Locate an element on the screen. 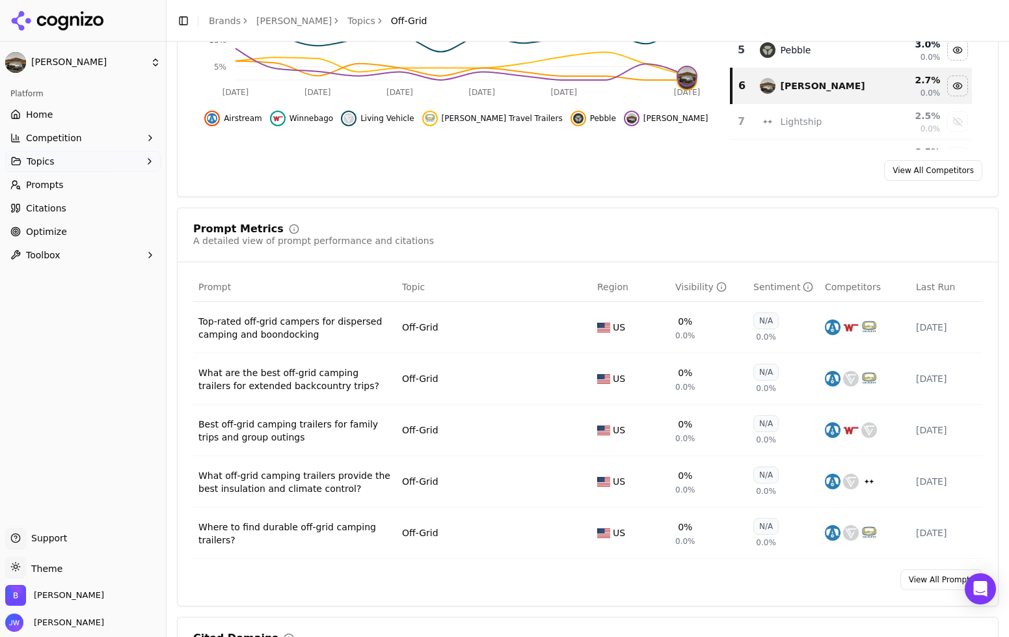  button: Toolbox is located at coordinates (83, 255).